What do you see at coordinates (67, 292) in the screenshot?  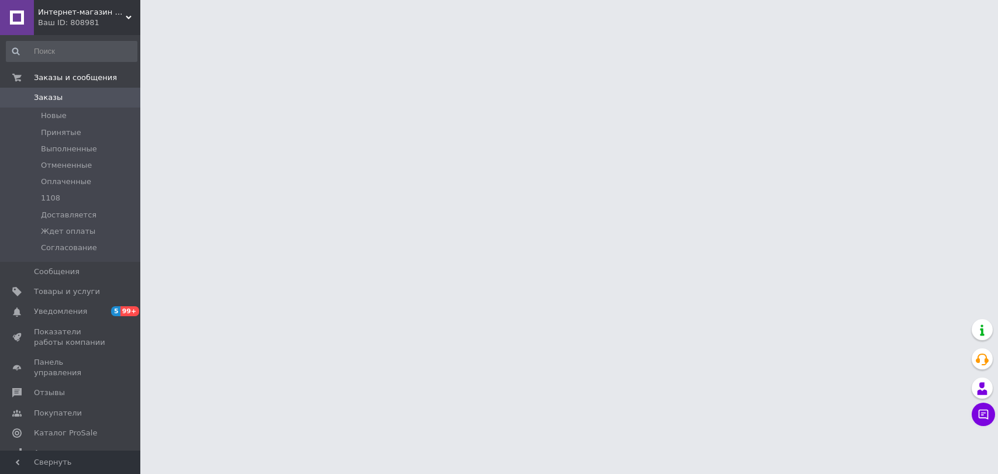 I see `span: Товары и услуги` at bounding box center [67, 292].